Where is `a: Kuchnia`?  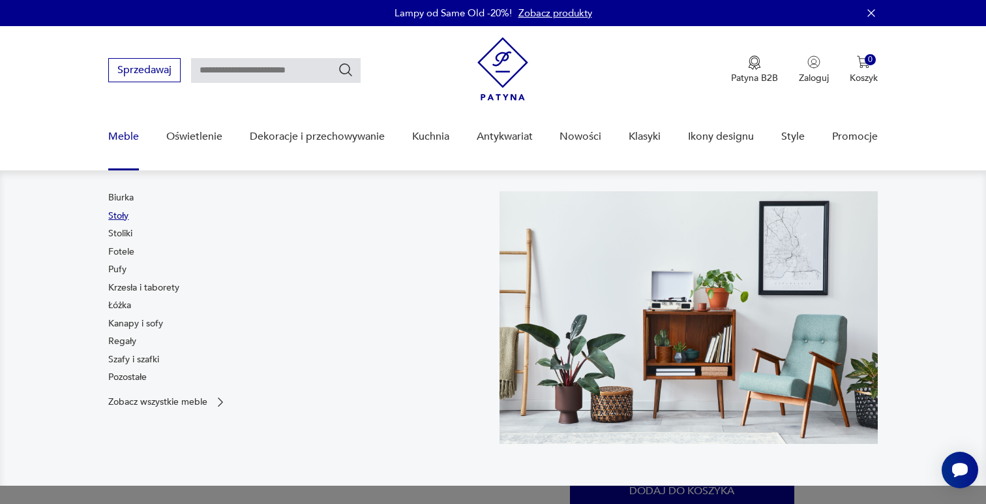
a: Kuchnia is located at coordinates (430, 136).